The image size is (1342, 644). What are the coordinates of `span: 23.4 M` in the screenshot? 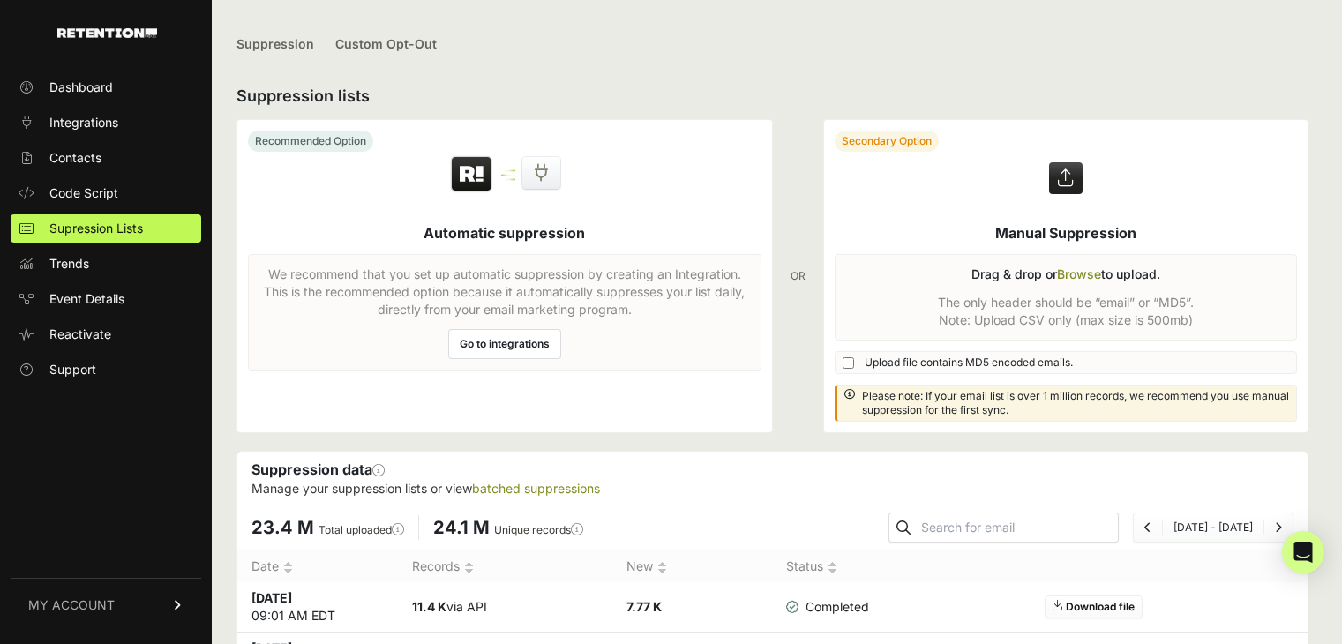 It's located at (282, 528).